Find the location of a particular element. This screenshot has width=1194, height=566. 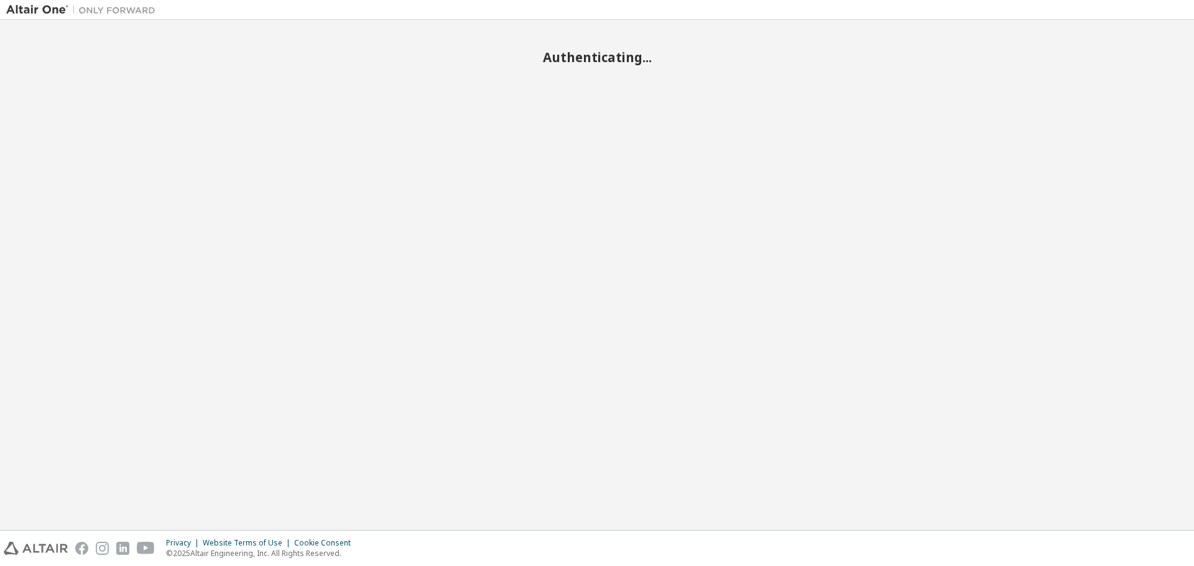

div: Cookie Consent is located at coordinates (326, 543).